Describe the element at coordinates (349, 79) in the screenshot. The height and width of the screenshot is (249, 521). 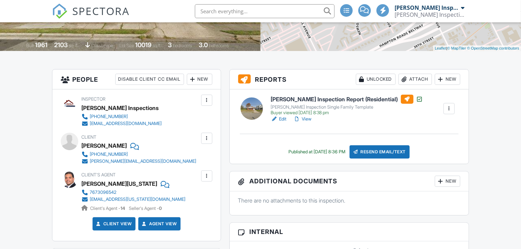
I see `h3: Reports` at that location.